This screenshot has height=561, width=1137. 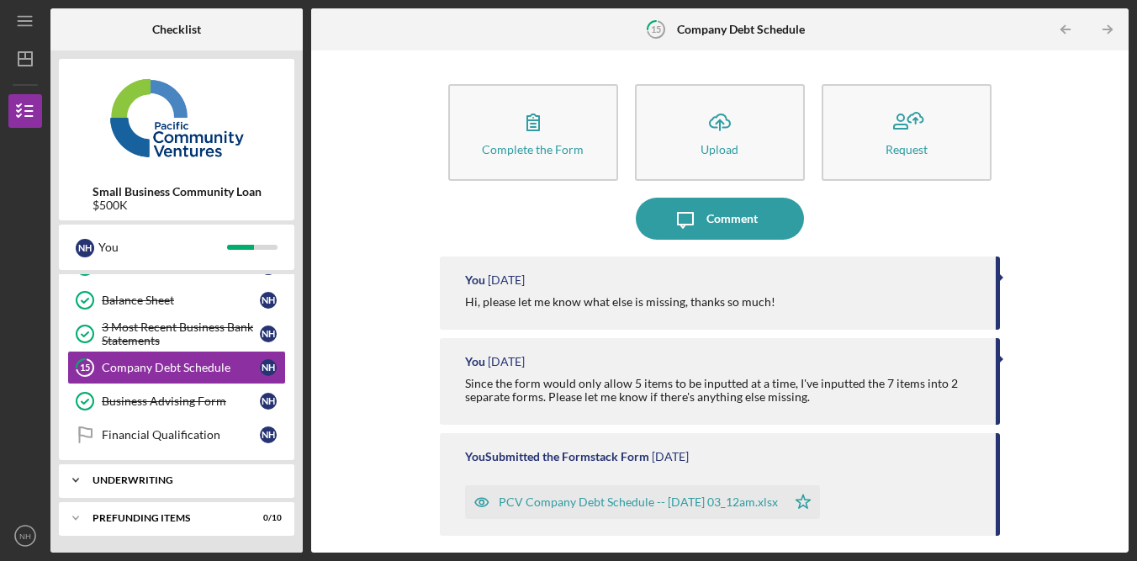 What do you see at coordinates (177, 368) in the screenshot?
I see `a: 15Company Debt ScheduleNH` at bounding box center [177, 368].